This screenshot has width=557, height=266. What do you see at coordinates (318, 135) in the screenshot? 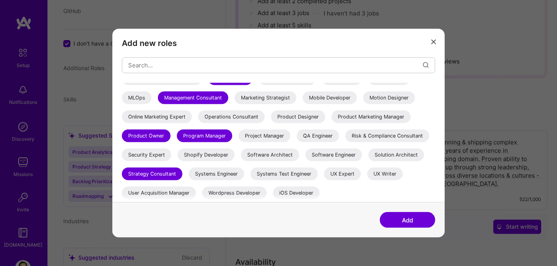
I see `div: QA Engineer` at bounding box center [318, 135].